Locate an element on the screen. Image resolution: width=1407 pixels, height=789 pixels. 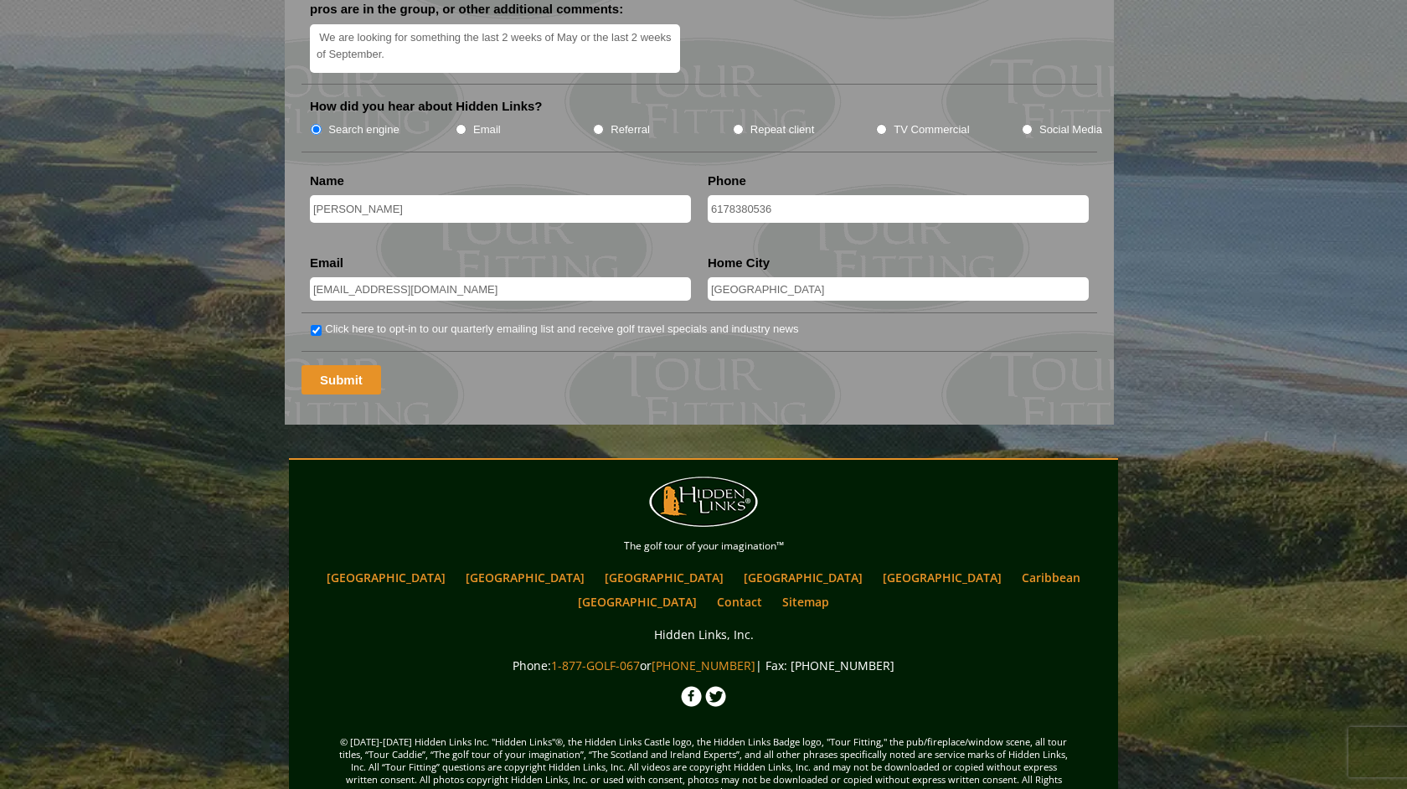
a: Sitemap is located at coordinates (806, 601).